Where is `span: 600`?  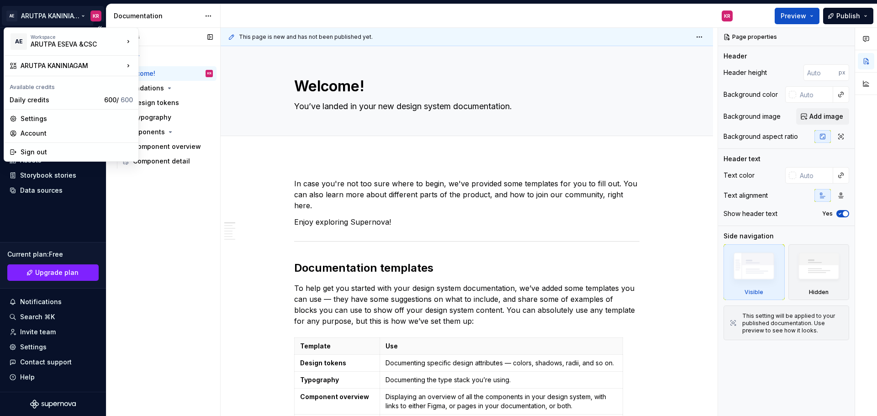 span: 600 is located at coordinates (126, 100).